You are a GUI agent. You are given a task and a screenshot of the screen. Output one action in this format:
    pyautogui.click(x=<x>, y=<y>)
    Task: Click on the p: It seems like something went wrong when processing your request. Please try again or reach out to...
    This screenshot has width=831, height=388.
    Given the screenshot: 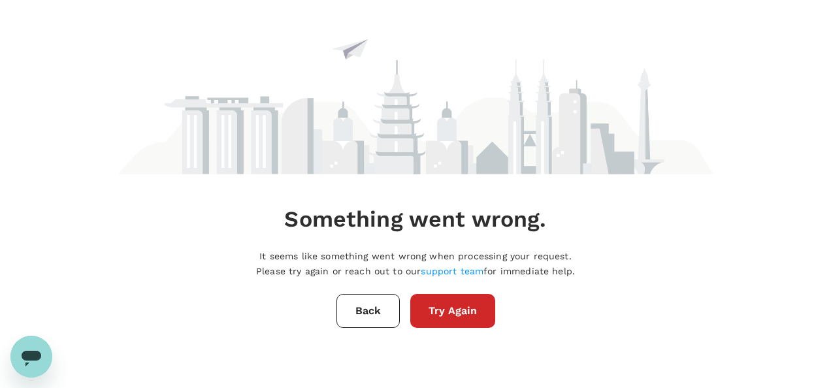 What is the action you would take?
    pyautogui.click(x=415, y=263)
    